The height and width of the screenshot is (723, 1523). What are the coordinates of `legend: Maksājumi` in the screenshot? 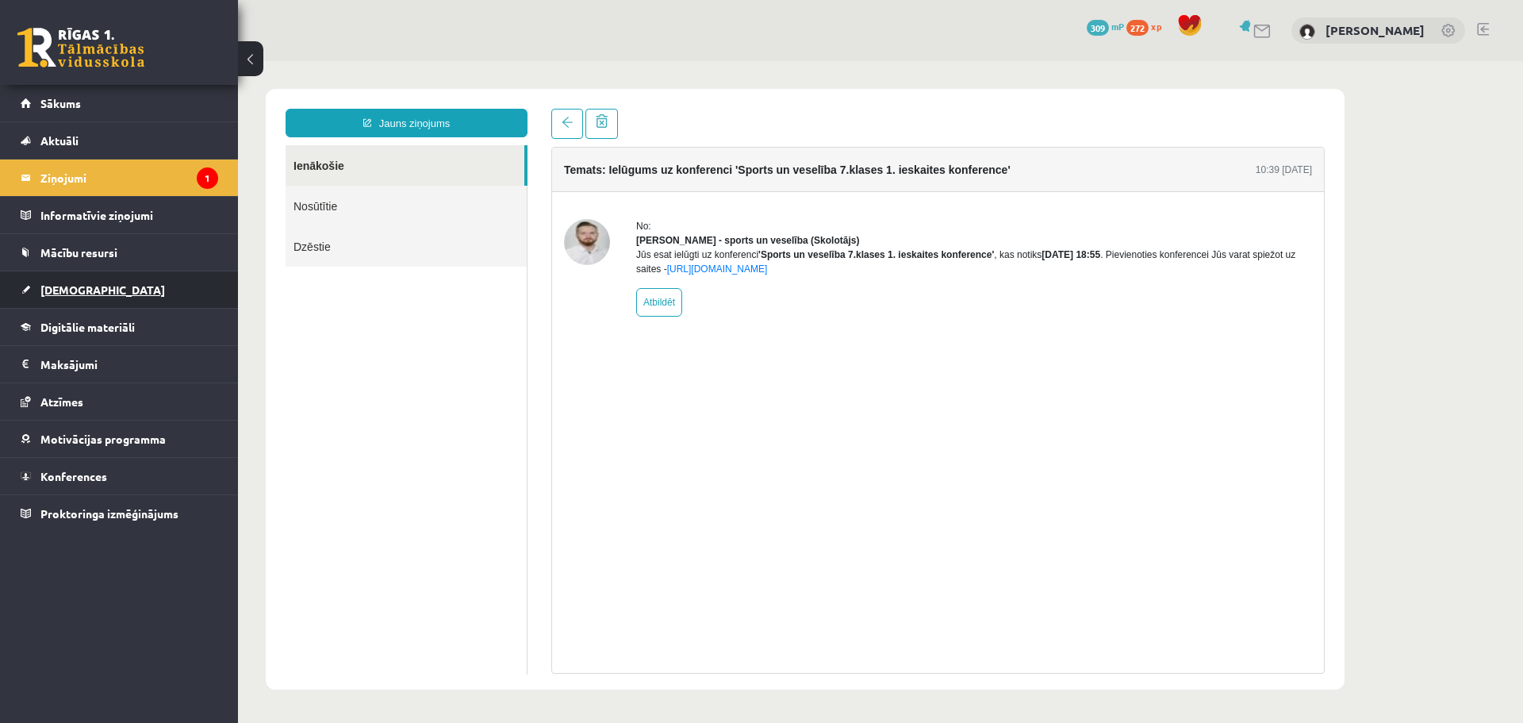 It's located at (129, 364).